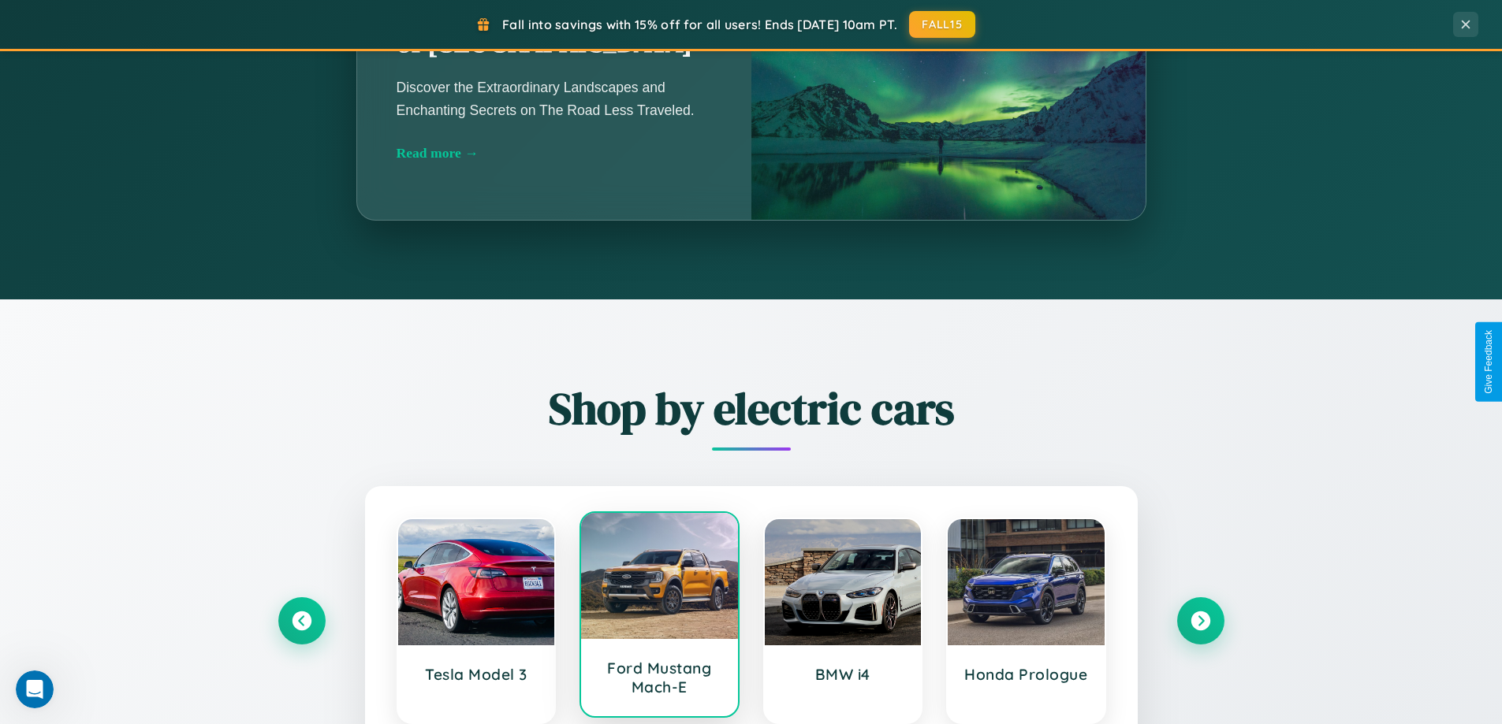 The height and width of the screenshot is (724, 1502). What do you see at coordinates (843, 675) in the screenshot?
I see `h3: BMW i4` at bounding box center [843, 675].